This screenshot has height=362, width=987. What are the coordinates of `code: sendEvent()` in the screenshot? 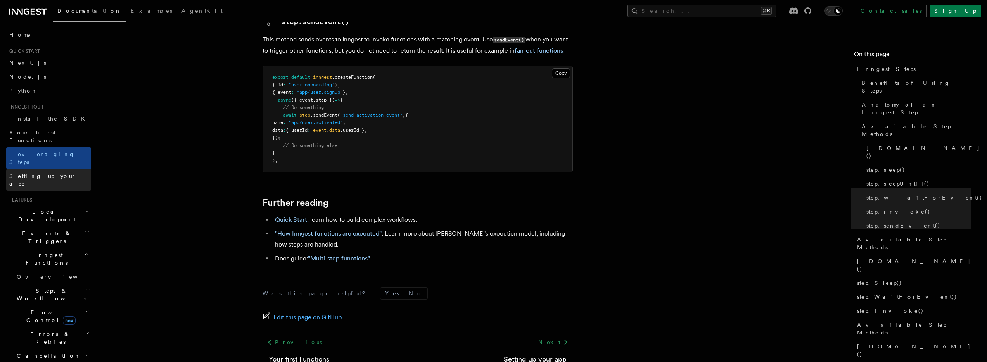 It's located at (509, 40).